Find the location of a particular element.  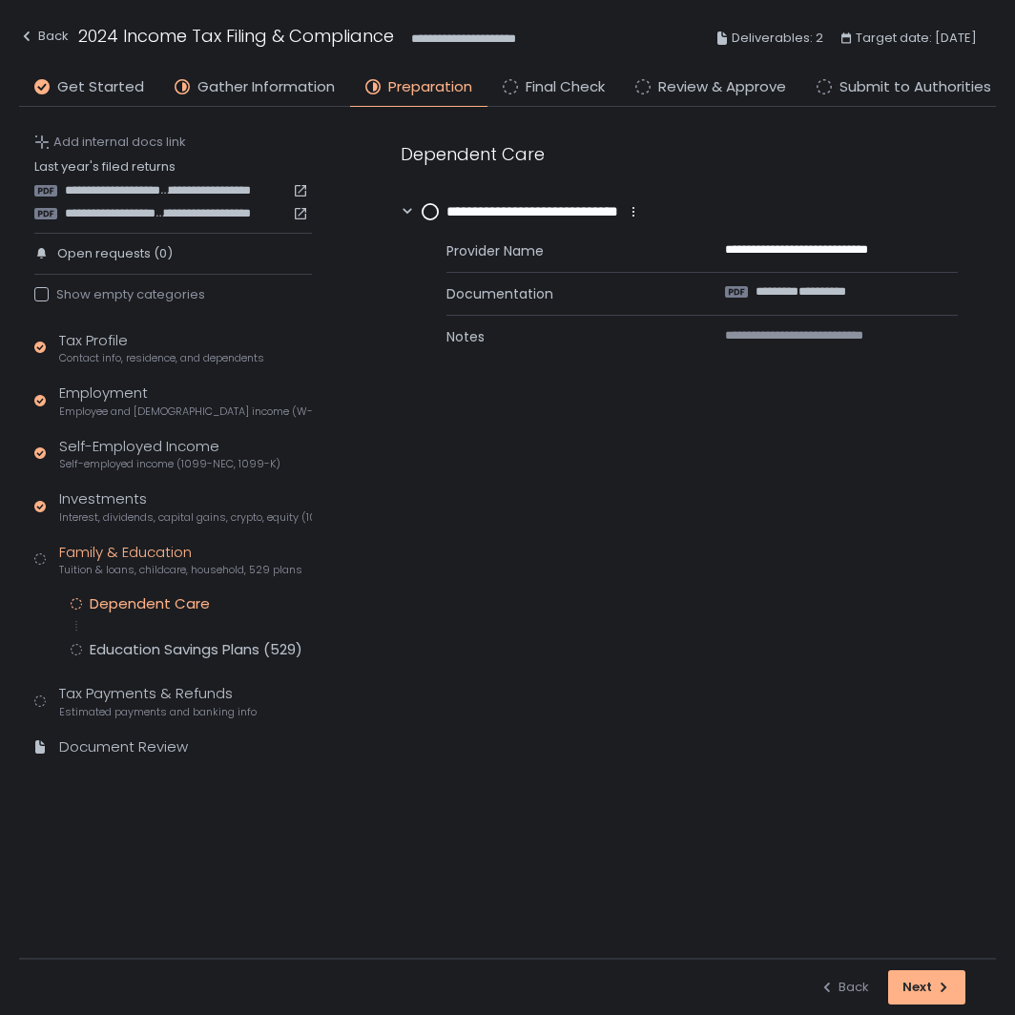

span: Estimated payments and banking info is located at coordinates (157, 712).